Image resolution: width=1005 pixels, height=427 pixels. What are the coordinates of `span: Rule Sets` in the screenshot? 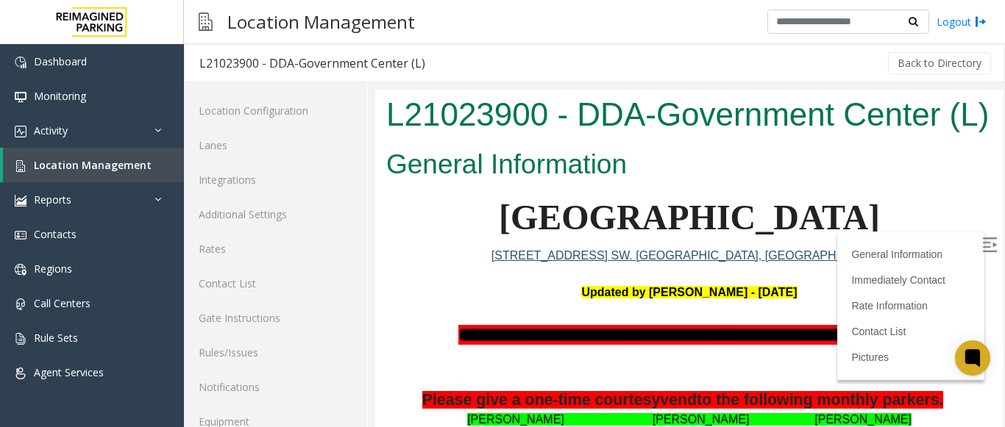 It's located at (56, 338).